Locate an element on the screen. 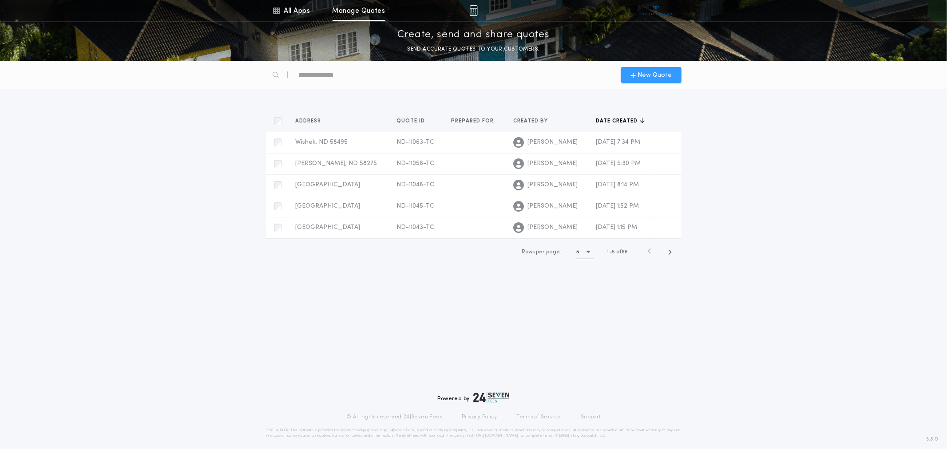  span: ND-11048-TC is located at coordinates (415, 185).